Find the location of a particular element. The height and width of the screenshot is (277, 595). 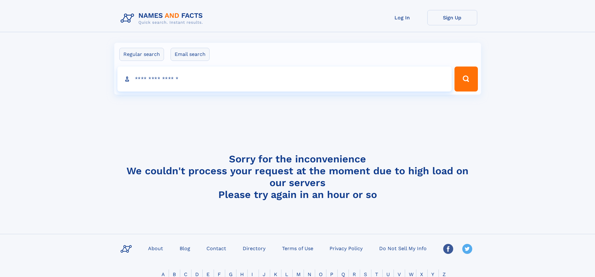

a: Log In is located at coordinates (403, 18).